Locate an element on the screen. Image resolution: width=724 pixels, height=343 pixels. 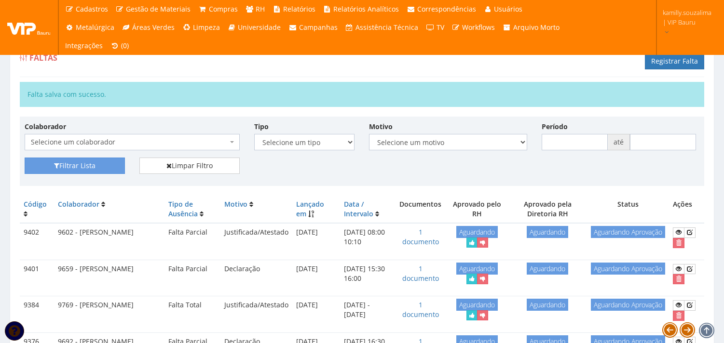
a: Campanhas is located at coordinates (313, 27).